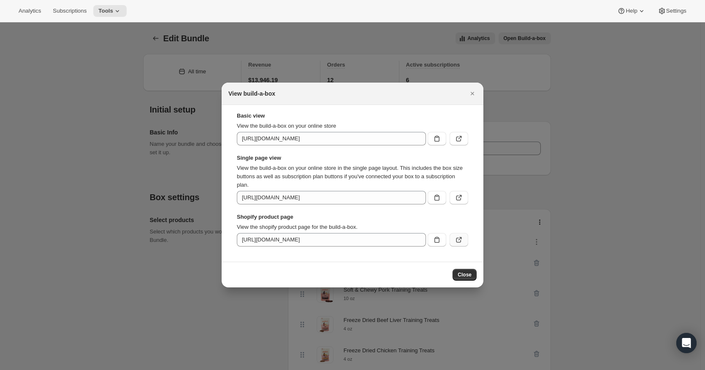  What do you see at coordinates (686, 343) in the screenshot?
I see `div: Open Intercom Messenger` at bounding box center [686, 343].